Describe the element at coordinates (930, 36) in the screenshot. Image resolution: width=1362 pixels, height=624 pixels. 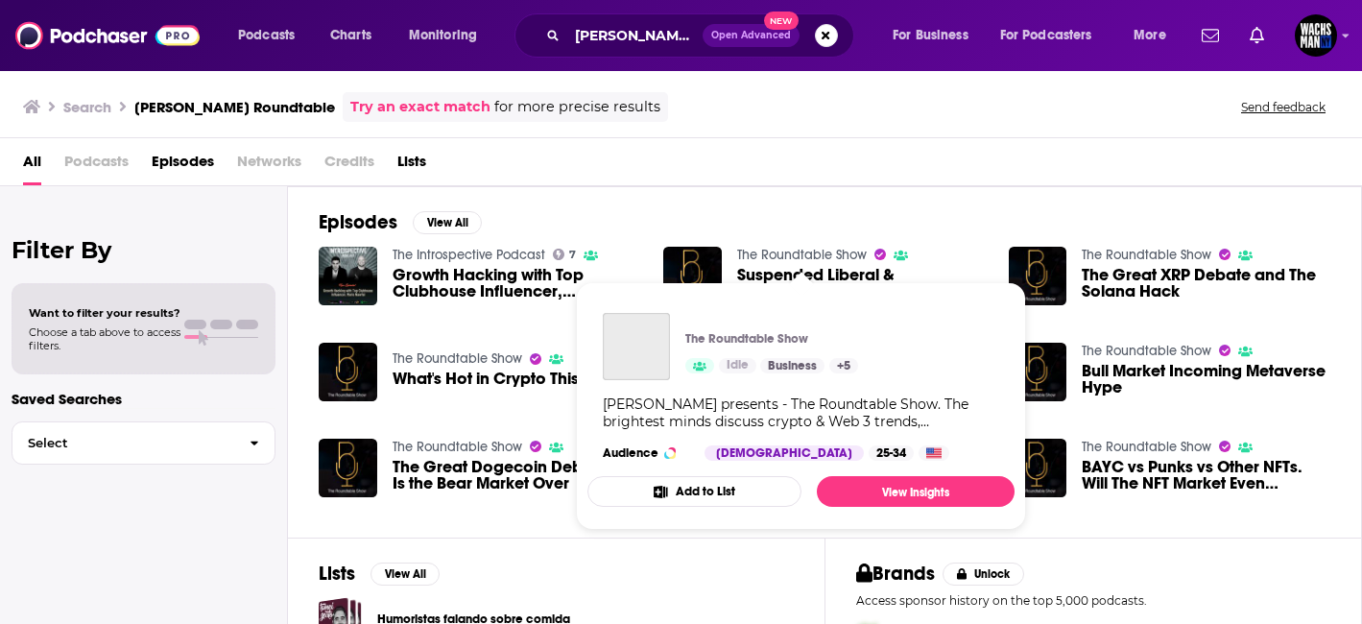
I see `span: For Business` at that location.